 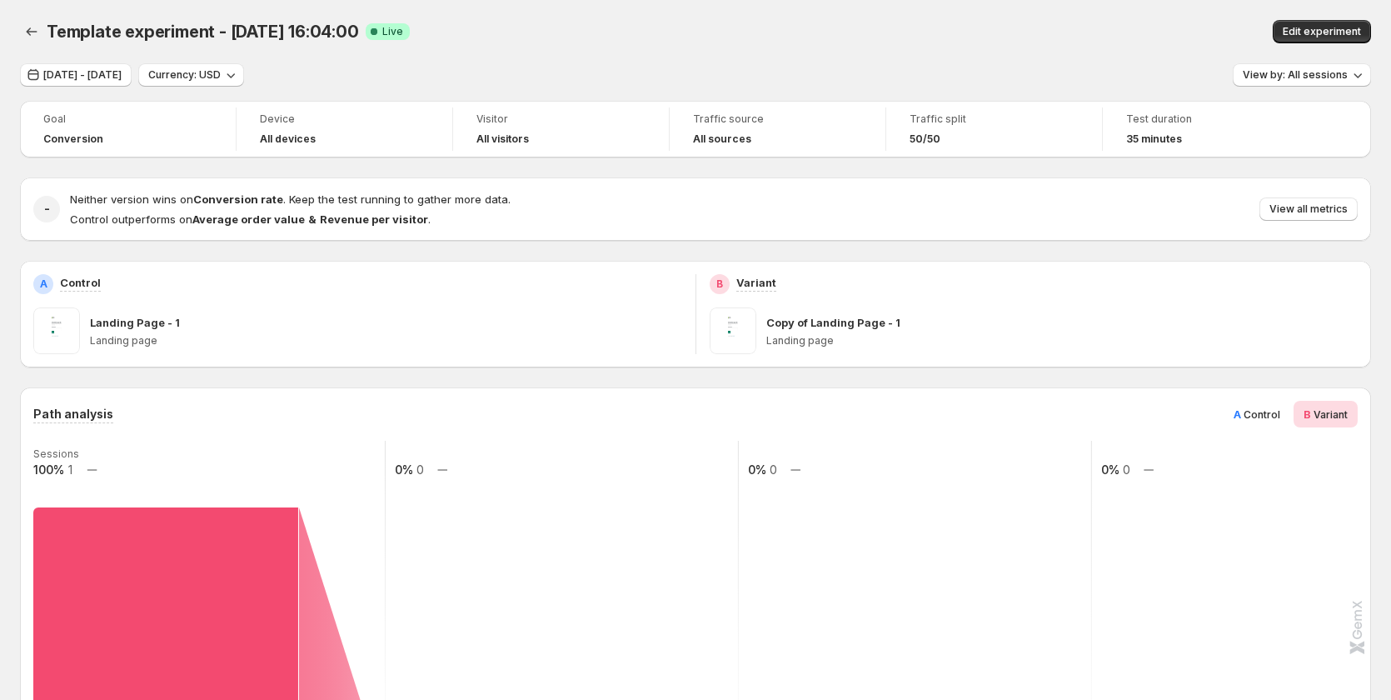 I want to click on text: 100%, so click(x=48, y=469).